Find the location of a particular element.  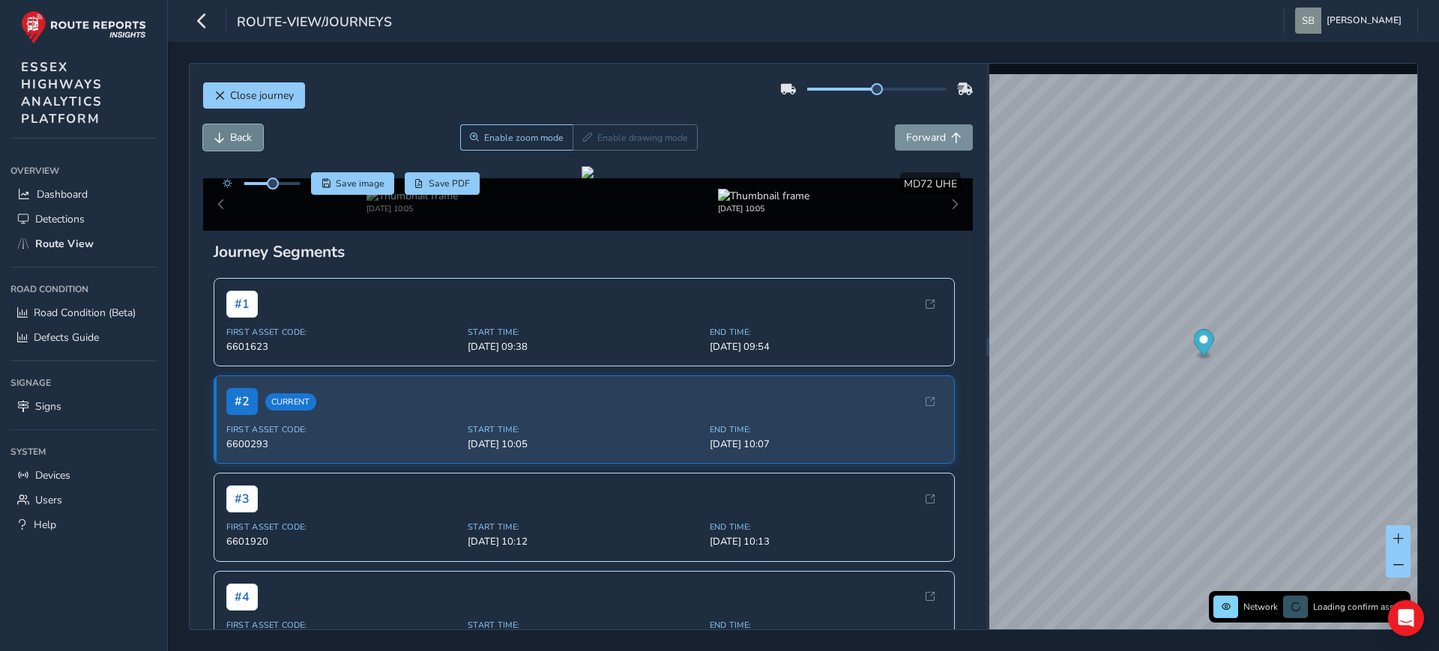

span: # 1 is located at coordinates (242, 304).